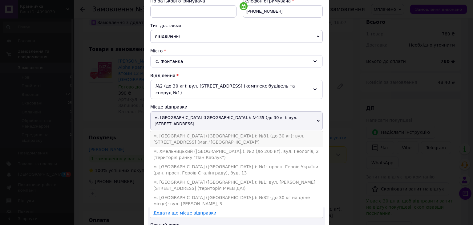  Describe the element at coordinates (237, 75) in the screenshot. I see `div: Відділення` at that location.